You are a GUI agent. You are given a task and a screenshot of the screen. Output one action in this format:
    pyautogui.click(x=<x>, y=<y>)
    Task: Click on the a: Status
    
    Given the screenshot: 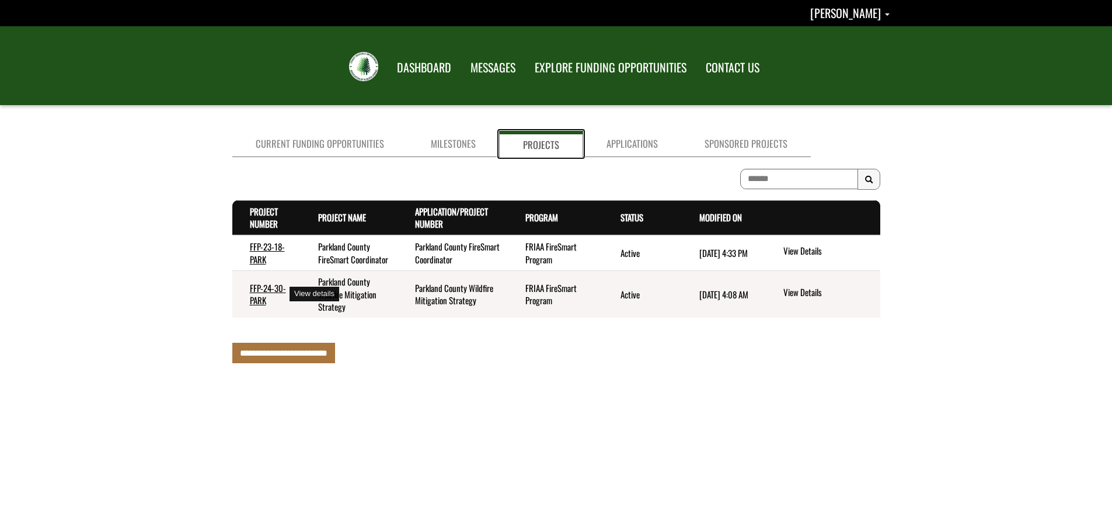 What is the action you would take?
    pyautogui.click(x=632, y=217)
    